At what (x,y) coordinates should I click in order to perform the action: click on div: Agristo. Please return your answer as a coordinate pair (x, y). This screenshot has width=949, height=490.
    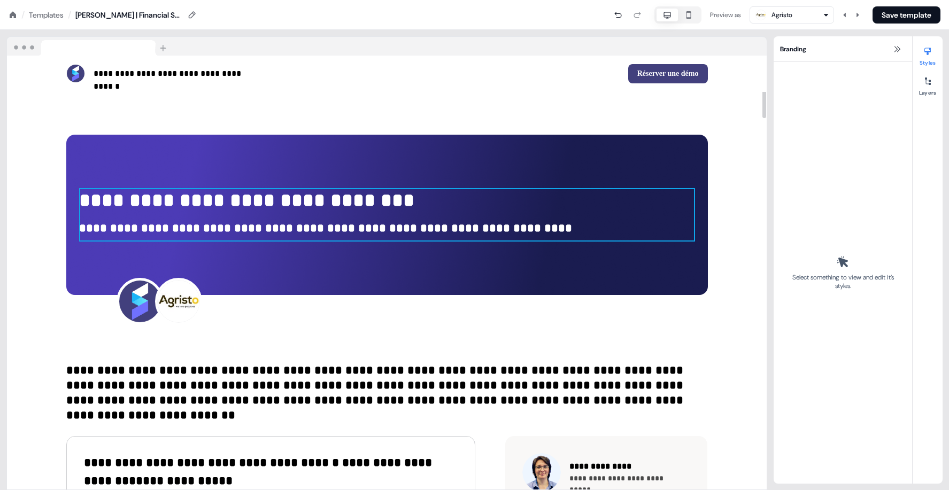
    Looking at the image, I should click on (781, 15).